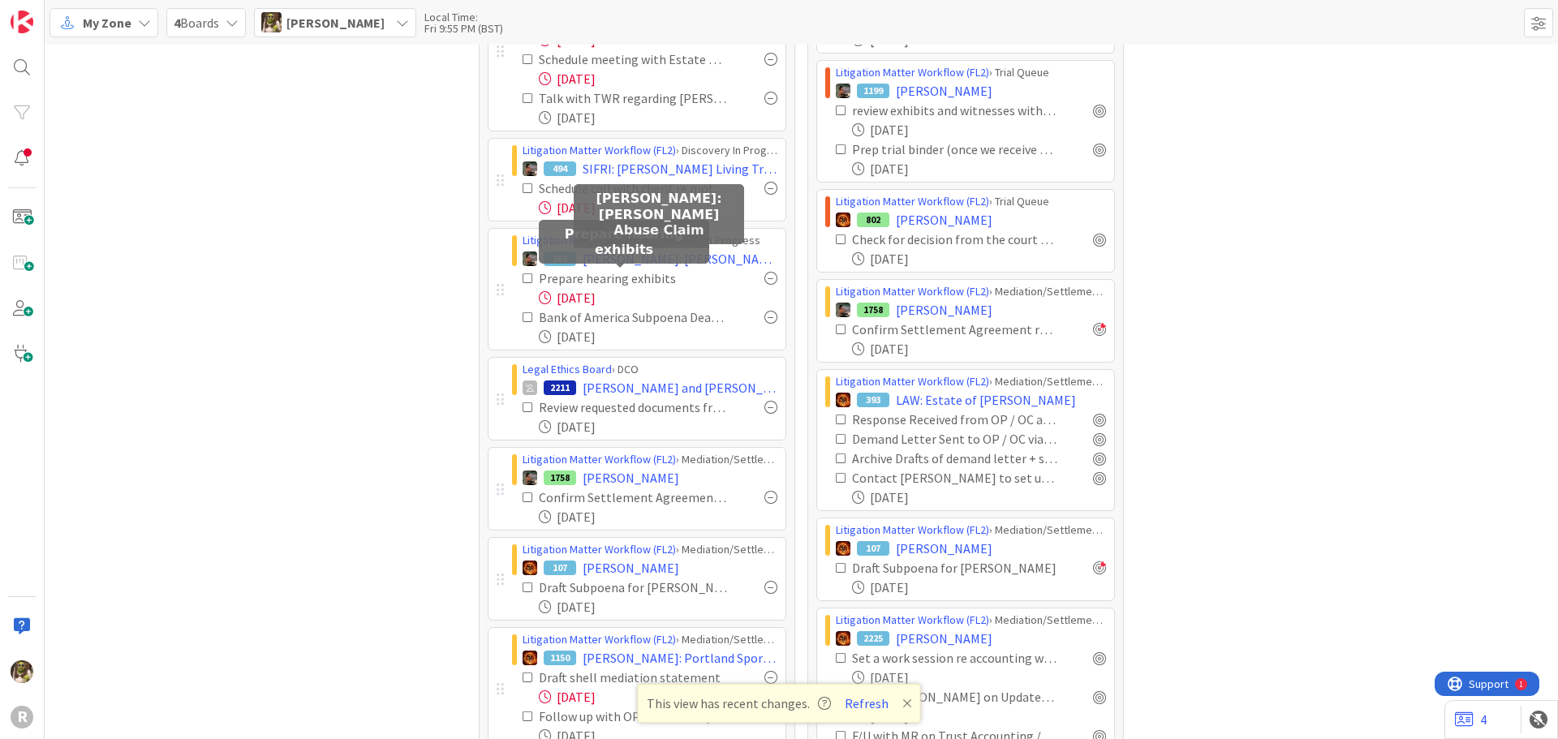 This screenshot has width=1558, height=739. I want to click on span: Support, so click(54, 12).